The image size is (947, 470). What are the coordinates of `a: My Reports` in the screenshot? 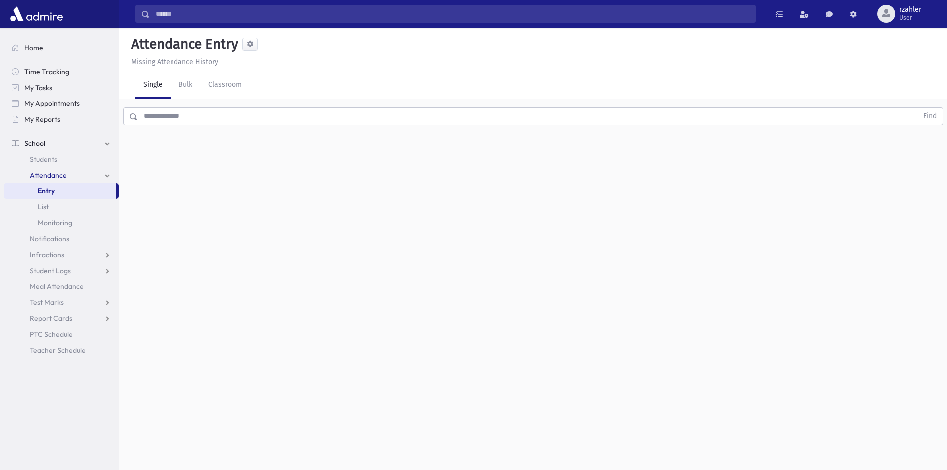 It's located at (61, 119).